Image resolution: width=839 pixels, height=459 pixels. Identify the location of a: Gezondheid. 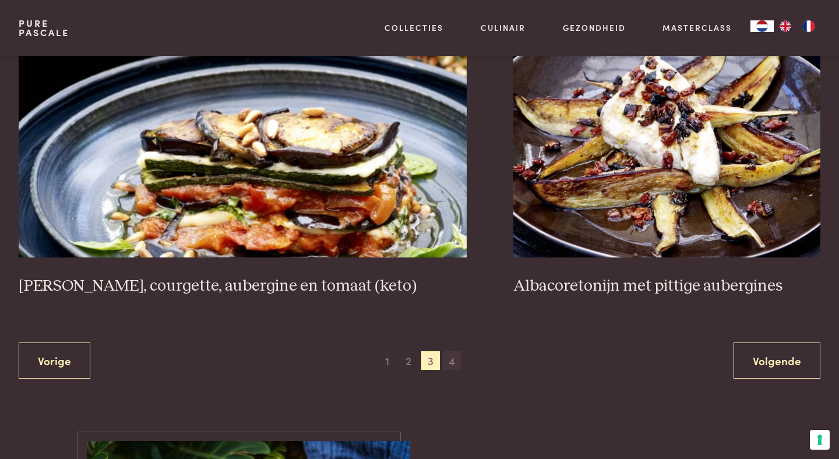
(594, 27).